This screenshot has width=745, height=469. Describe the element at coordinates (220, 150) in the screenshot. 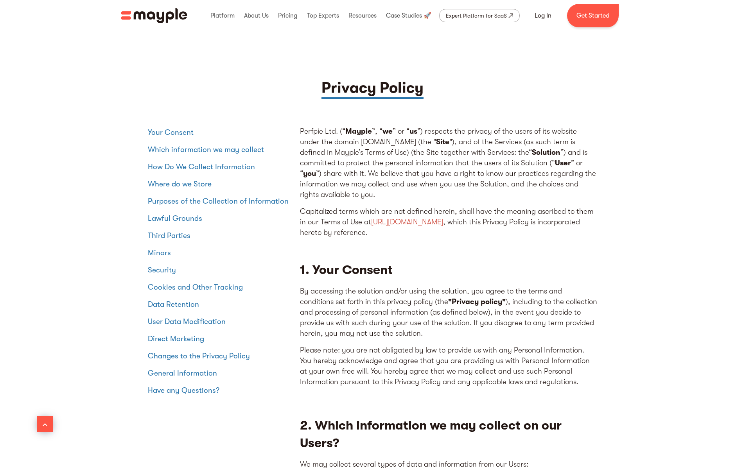

I see `a: Which information we may collect` at that location.